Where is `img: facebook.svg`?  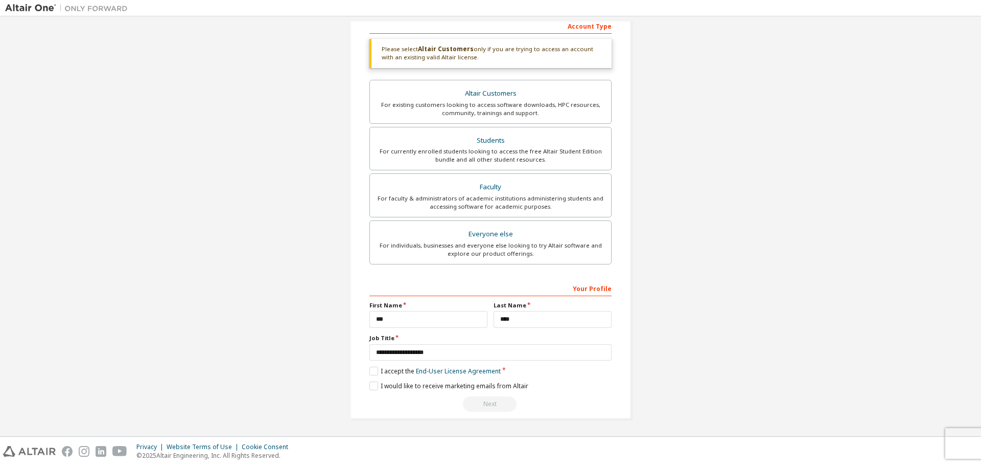 img: facebook.svg is located at coordinates (67, 451).